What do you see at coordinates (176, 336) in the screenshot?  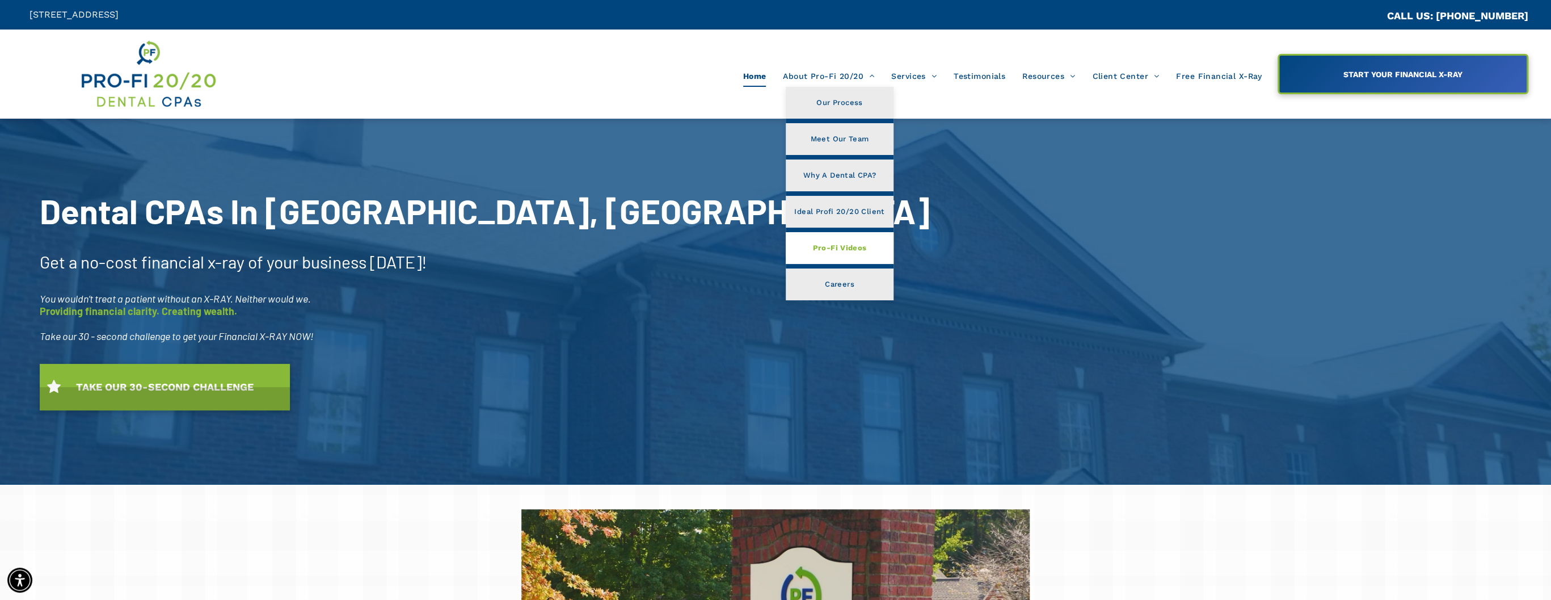 I see `span: Take our 30 - second challenge to get your Financial X-RAY NOW!` at bounding box center [176, 336].